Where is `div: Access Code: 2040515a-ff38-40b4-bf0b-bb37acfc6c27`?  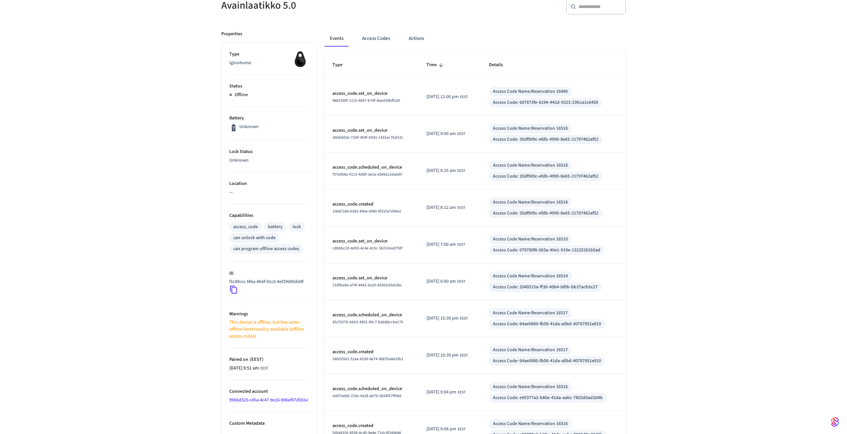 div: Access Code: 2040515a-ff38-40b4-bf0b-bb37acfc6c27 is located at coordinates (545, 287).